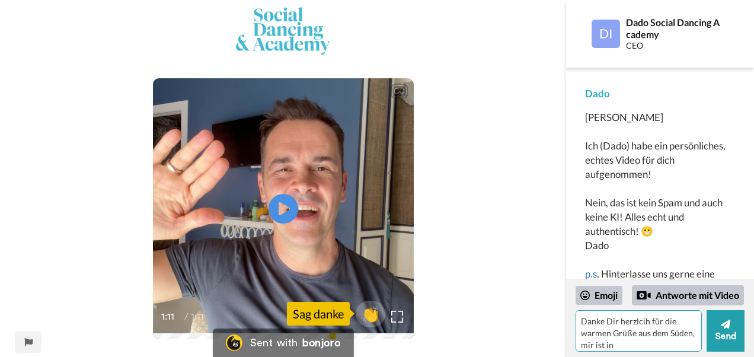 The height and width of the screenshot is (357, 754). Describe the element at coordinates (674, 46) in the screenshot. I see `div: CEO` at that location.